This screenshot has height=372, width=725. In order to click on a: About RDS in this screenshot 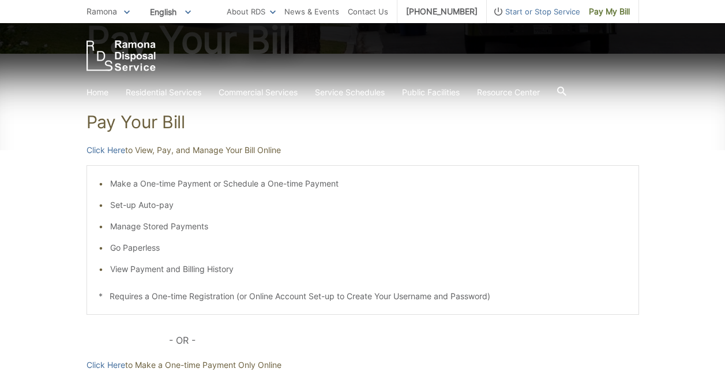, I will do `click(251, 12)`.